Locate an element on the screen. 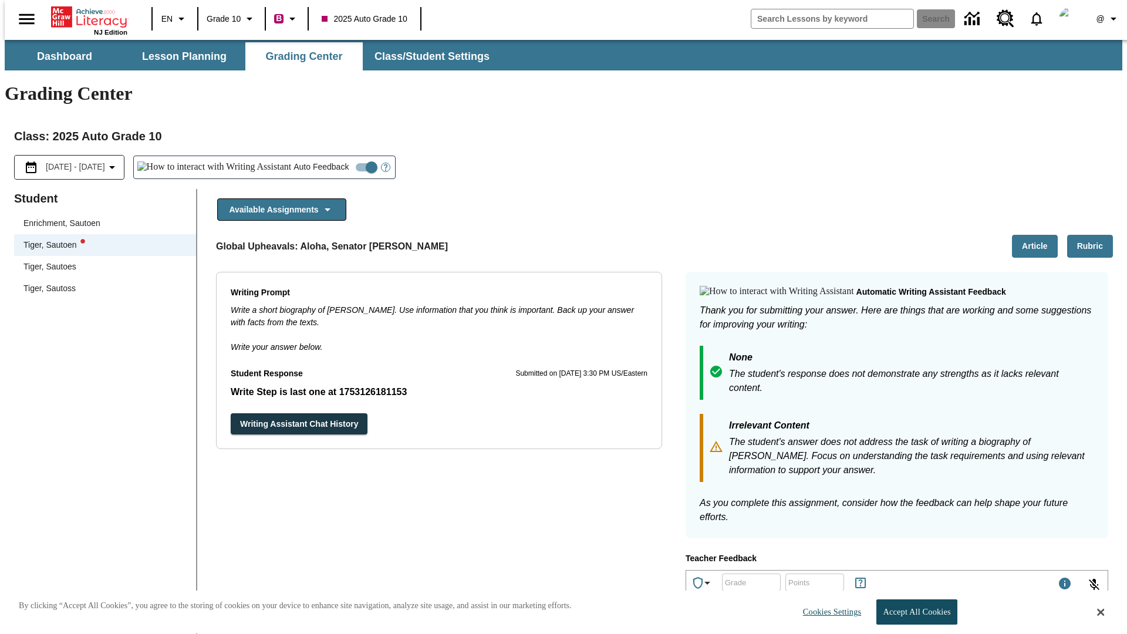  div: Grade: Letters, numbers, %, + and - are allowed. is located at coordinates (751, 582).